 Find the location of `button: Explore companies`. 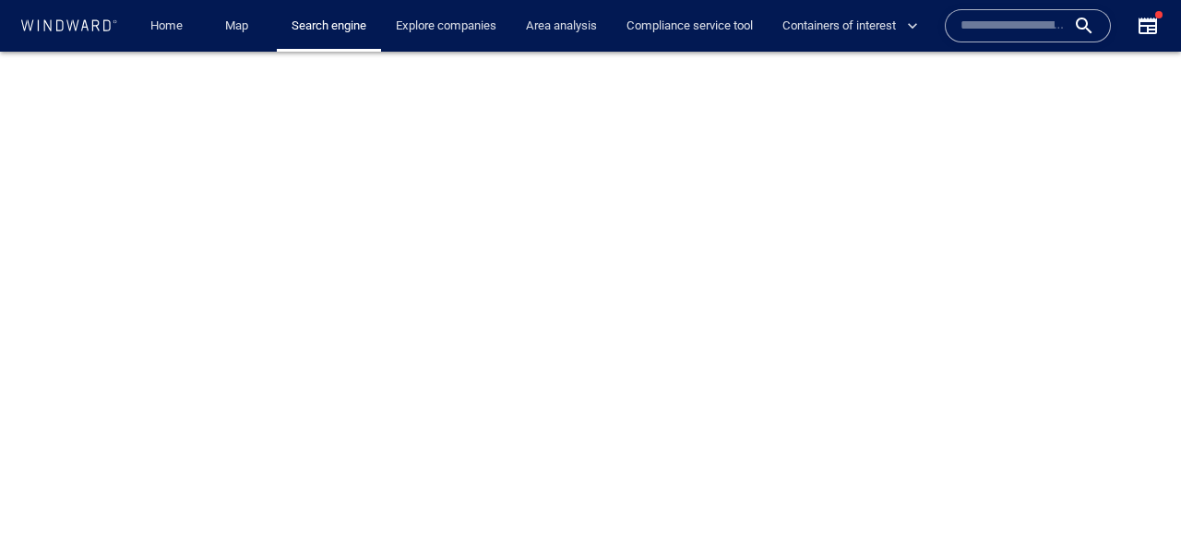

button: Explore companies is located at coordinates (446, 26).